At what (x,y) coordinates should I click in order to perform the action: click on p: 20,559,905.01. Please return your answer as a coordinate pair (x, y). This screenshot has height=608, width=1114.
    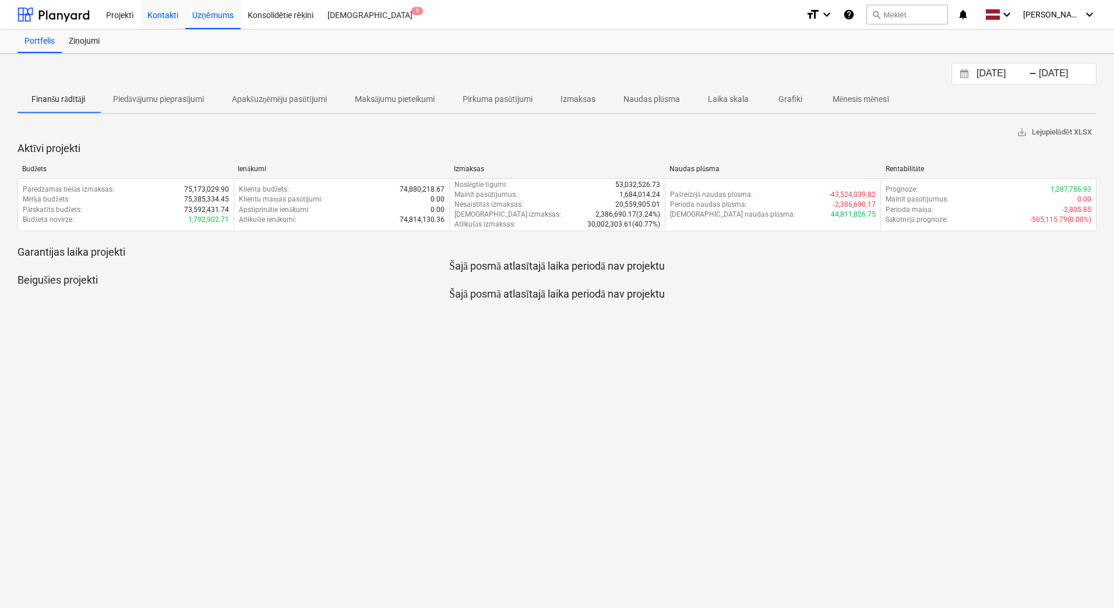
    Looking at the image, I should click on (637, 204).